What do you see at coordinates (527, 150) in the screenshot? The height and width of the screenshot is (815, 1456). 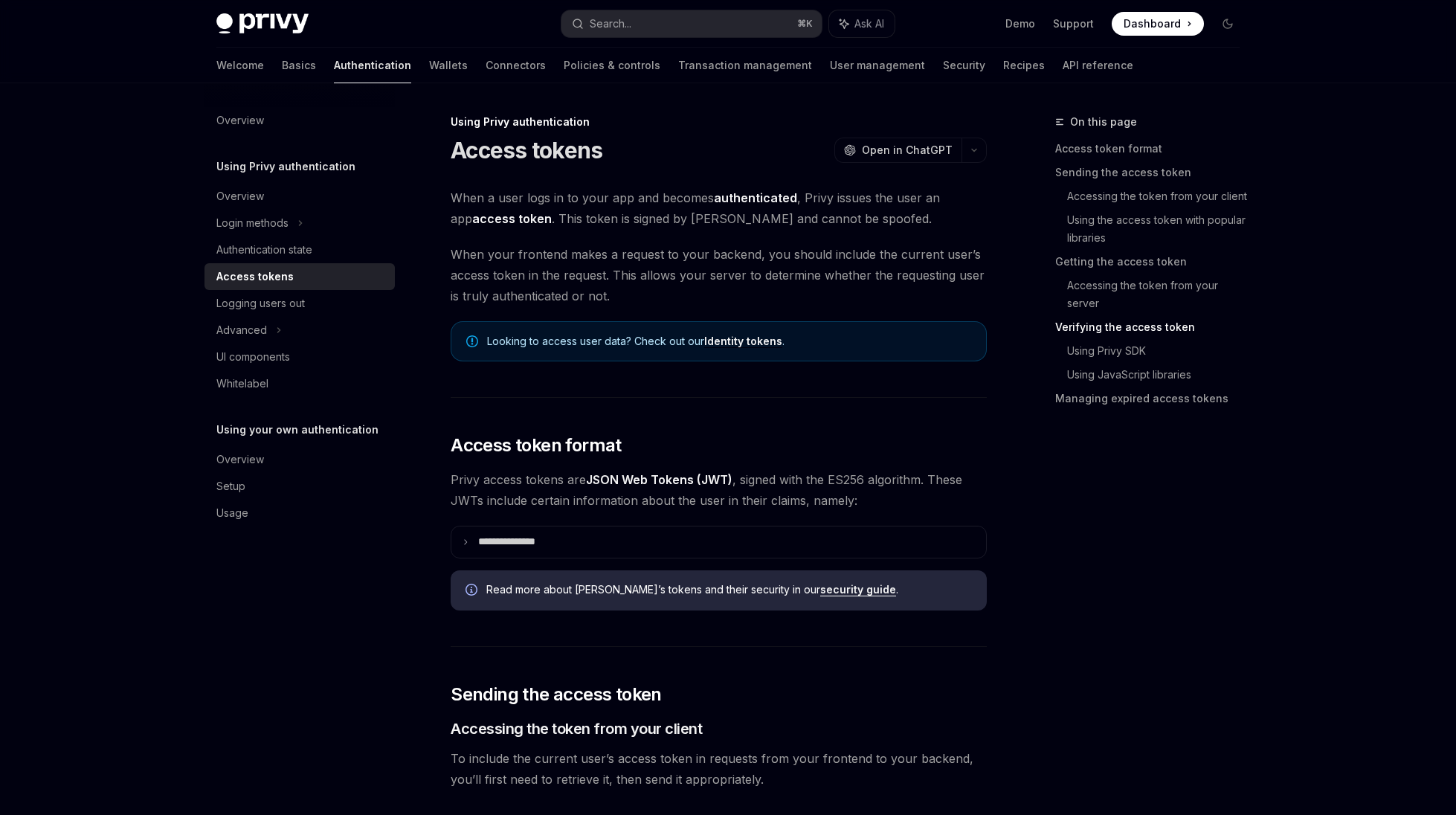 I see `h1: Access tokens` at bounding box center [527, 150].